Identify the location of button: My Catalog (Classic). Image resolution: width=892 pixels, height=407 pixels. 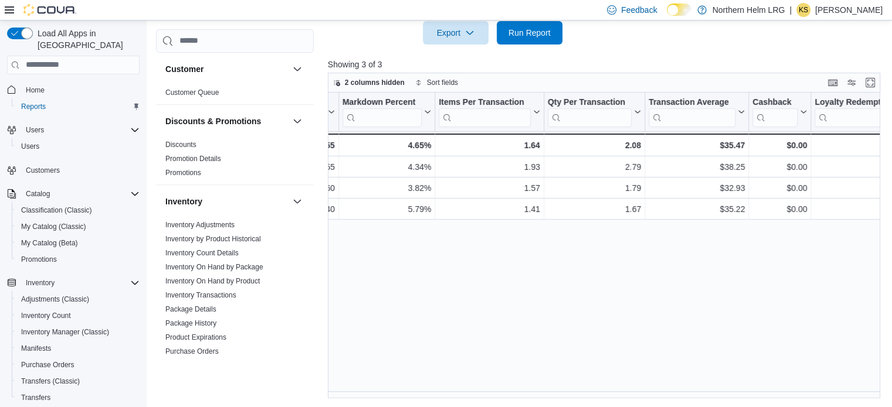
(78, 227).